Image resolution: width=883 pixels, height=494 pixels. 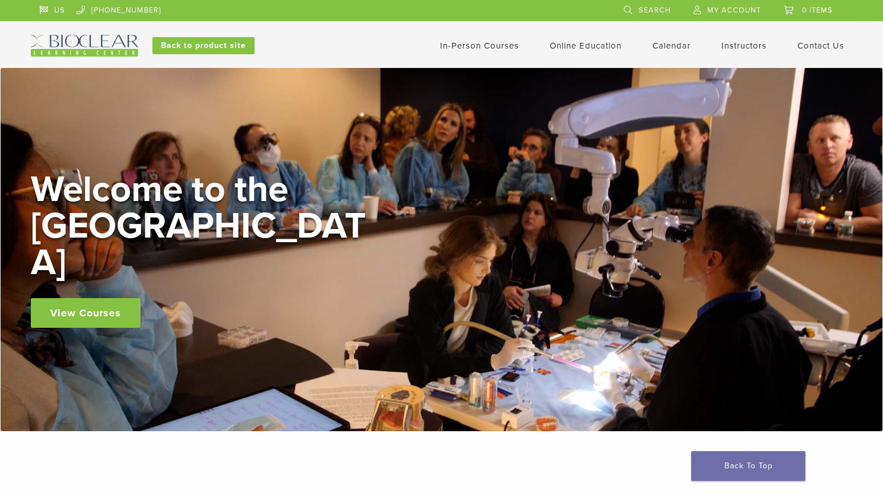 I want to click on a: Contact Us, so click(x=821, y=46).